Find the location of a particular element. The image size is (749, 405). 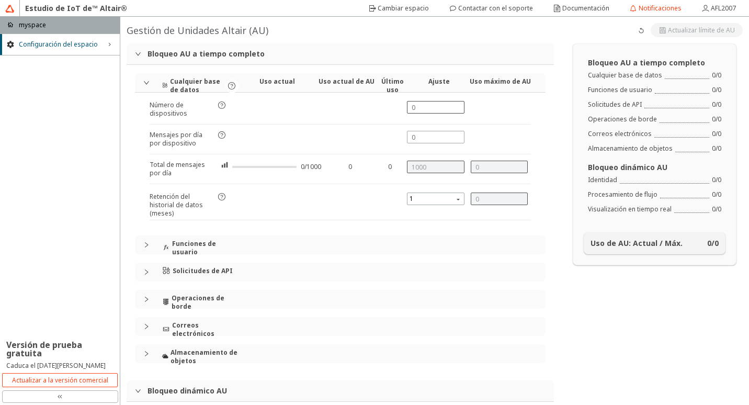

div: Cualquier base de datos is located at coordinates (625, 75).